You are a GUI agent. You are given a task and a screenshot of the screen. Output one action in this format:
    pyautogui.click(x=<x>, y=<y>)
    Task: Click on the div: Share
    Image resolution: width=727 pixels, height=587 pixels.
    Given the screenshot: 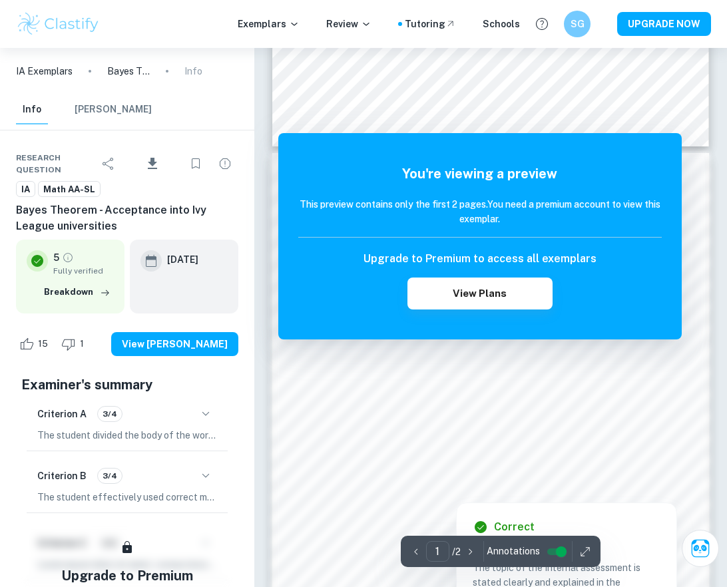 What is the action you would take?
    pyautogui.click(x=108, y=164)
    